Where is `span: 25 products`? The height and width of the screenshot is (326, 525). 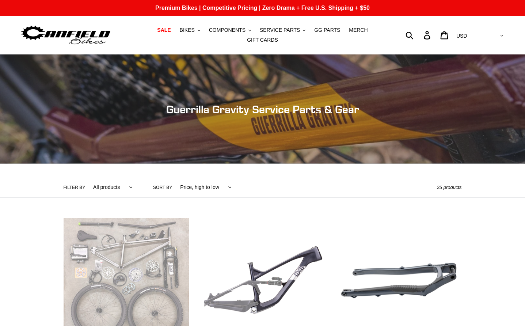 span: 25 products is located at coordinates (449, 187).